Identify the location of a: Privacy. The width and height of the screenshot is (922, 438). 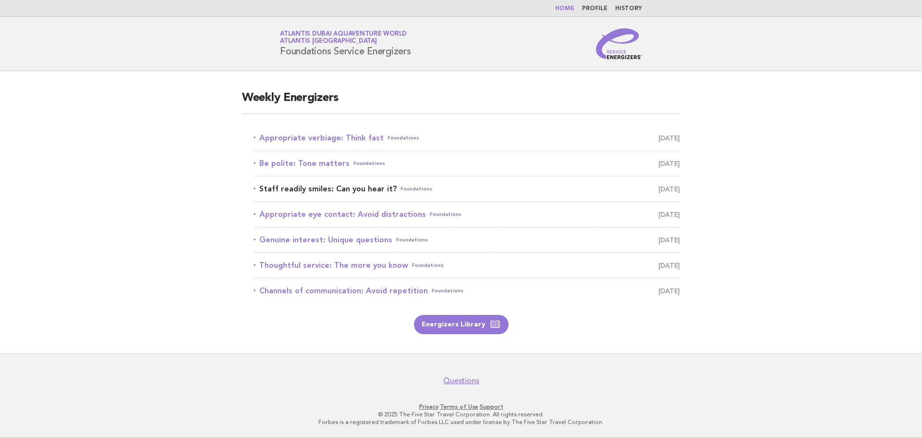
(429, 406).